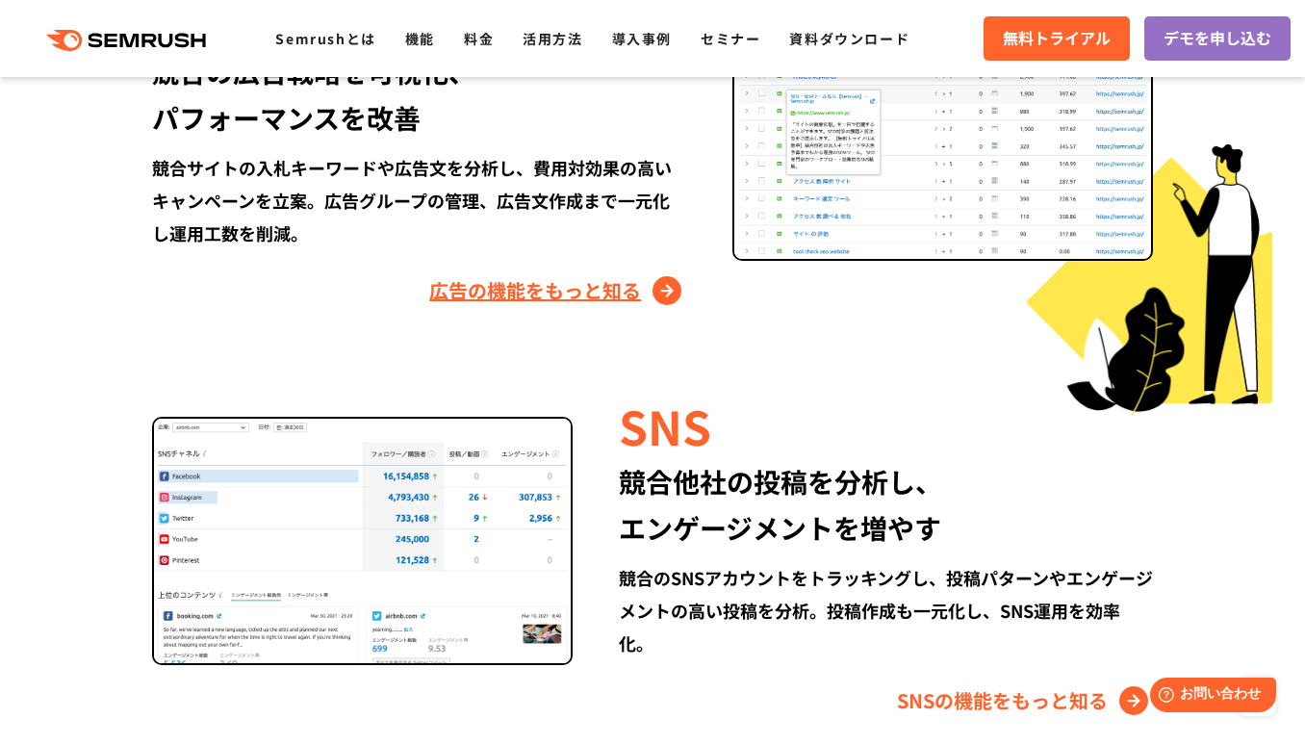  What do you see at coordinates (731, 39) in the screenshot?
I see `a: セミナー` at bounding box center [731, 39].